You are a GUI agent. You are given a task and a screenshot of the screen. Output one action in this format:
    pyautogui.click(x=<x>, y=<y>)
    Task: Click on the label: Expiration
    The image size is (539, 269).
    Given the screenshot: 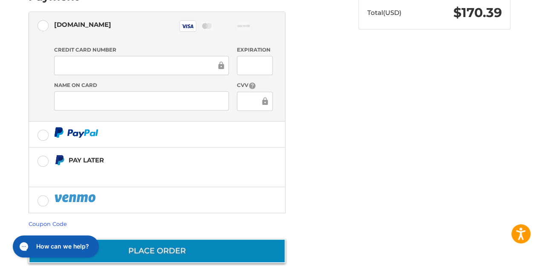 What is the action you would take?
    pyautogui.click(x=254, y=50)
    